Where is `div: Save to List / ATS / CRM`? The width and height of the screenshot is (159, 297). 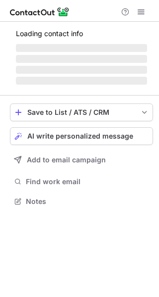
div: Save to List / ATS / CRM is located at coordinates (81, 113).